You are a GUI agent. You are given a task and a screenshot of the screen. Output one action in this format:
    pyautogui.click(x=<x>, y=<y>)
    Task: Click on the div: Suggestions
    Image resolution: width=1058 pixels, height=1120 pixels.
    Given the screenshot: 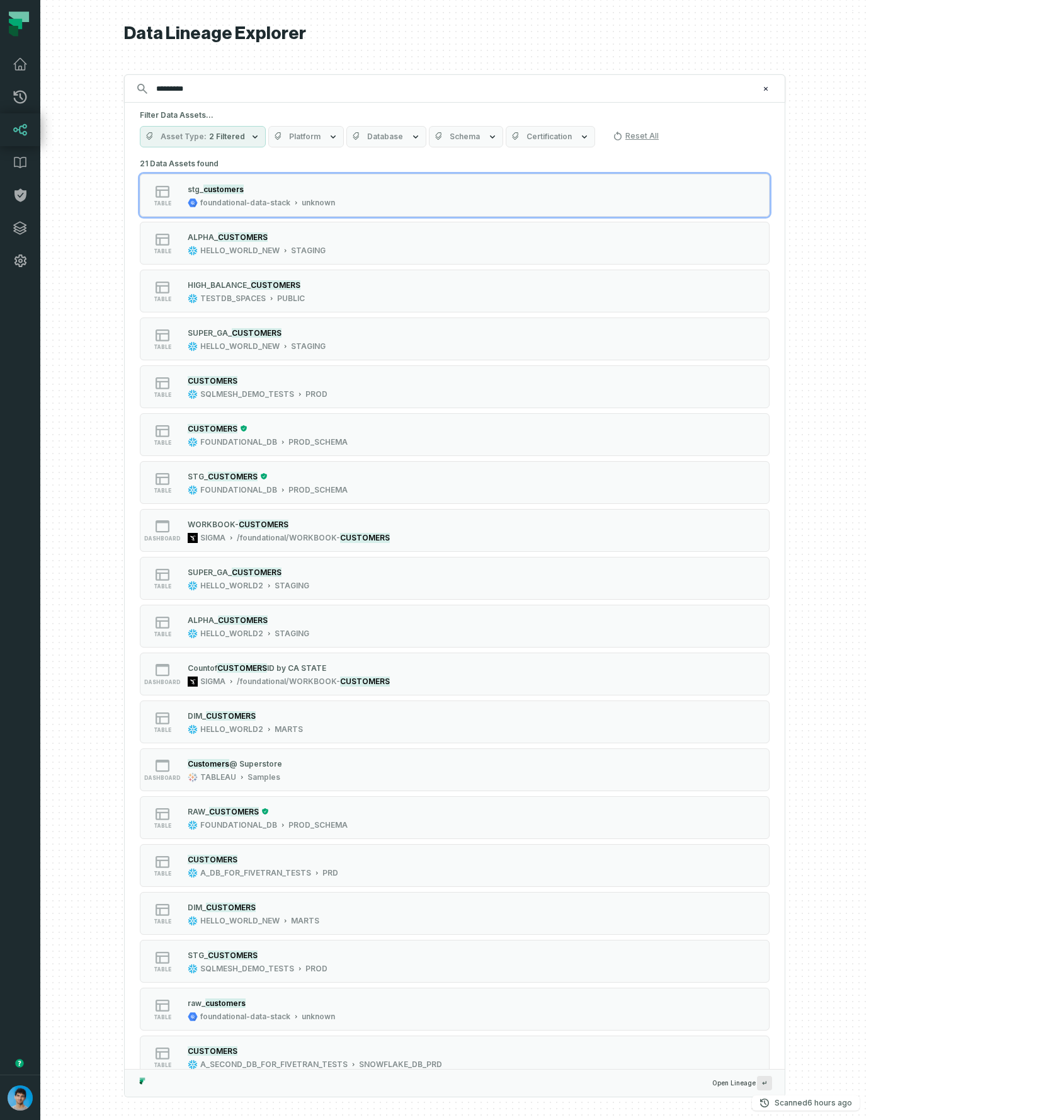 What is the action you would take?
    pyautogui.click(x=455, y=612)
    